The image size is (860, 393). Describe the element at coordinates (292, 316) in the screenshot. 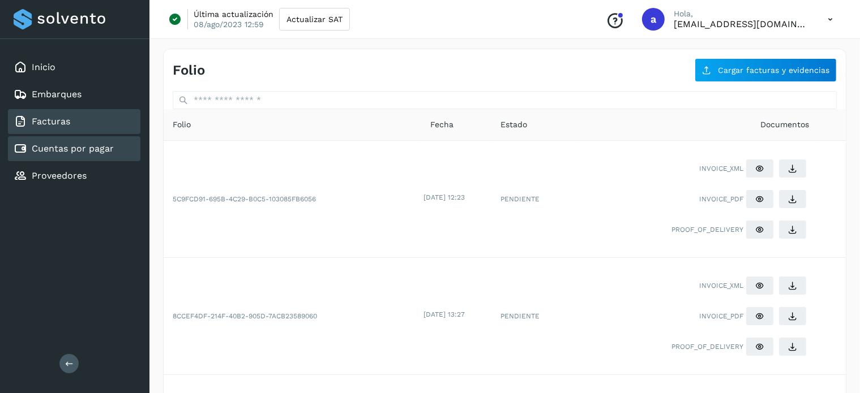

I see `td: 8CCEF4DF-214F-40B2-905D-7ACB23589060` at that location.